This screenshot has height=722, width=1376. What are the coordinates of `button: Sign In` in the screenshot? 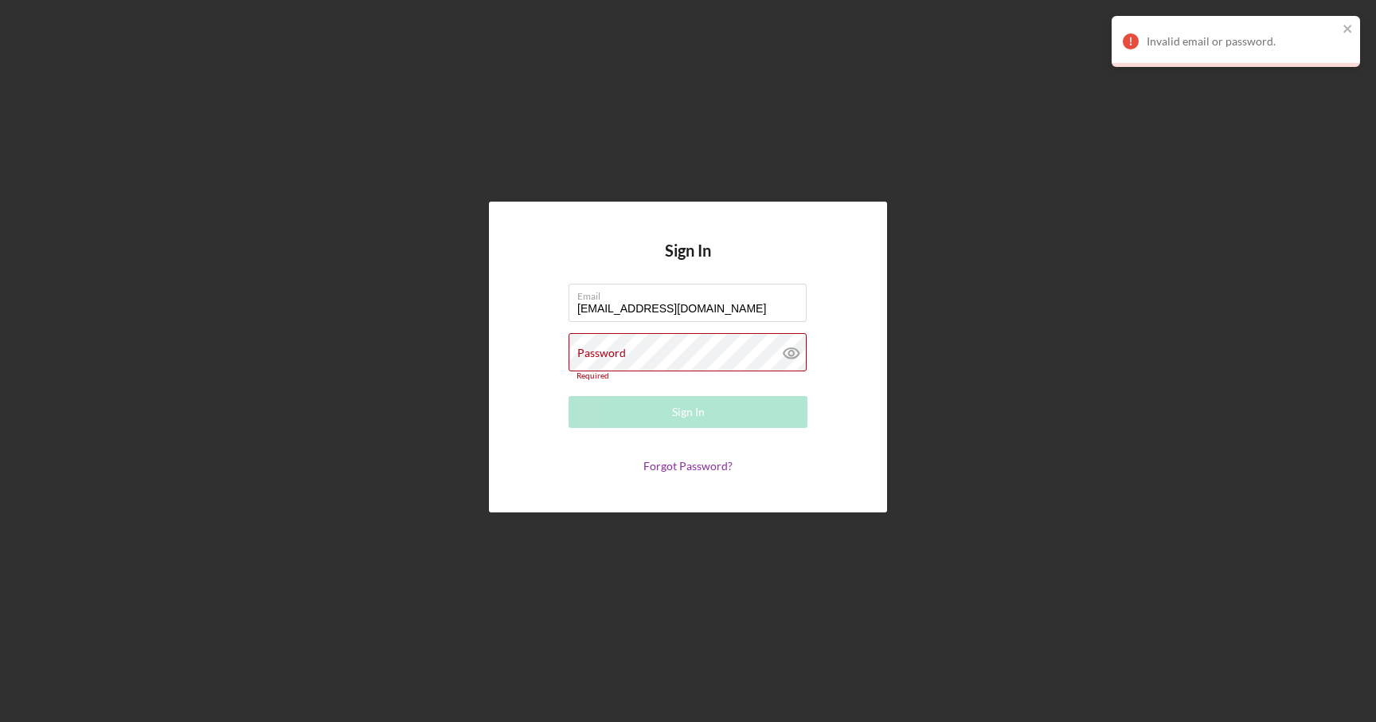 It's located at (688, 412).